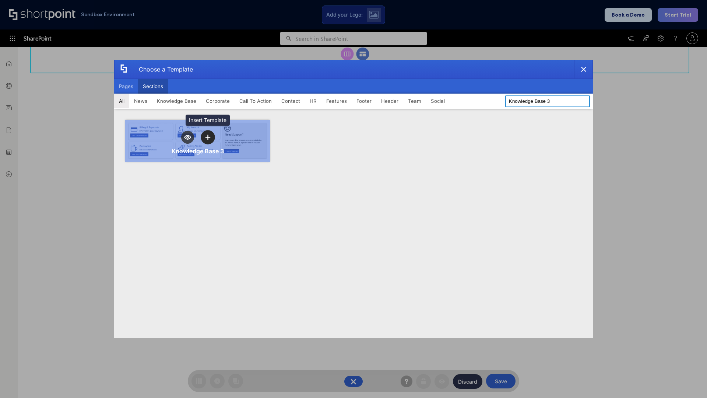 The width and height of the screenshot is (707, 398). Describe the element at coordinates (353, 199) in the screenshot. I see `div: template selector` at that location.